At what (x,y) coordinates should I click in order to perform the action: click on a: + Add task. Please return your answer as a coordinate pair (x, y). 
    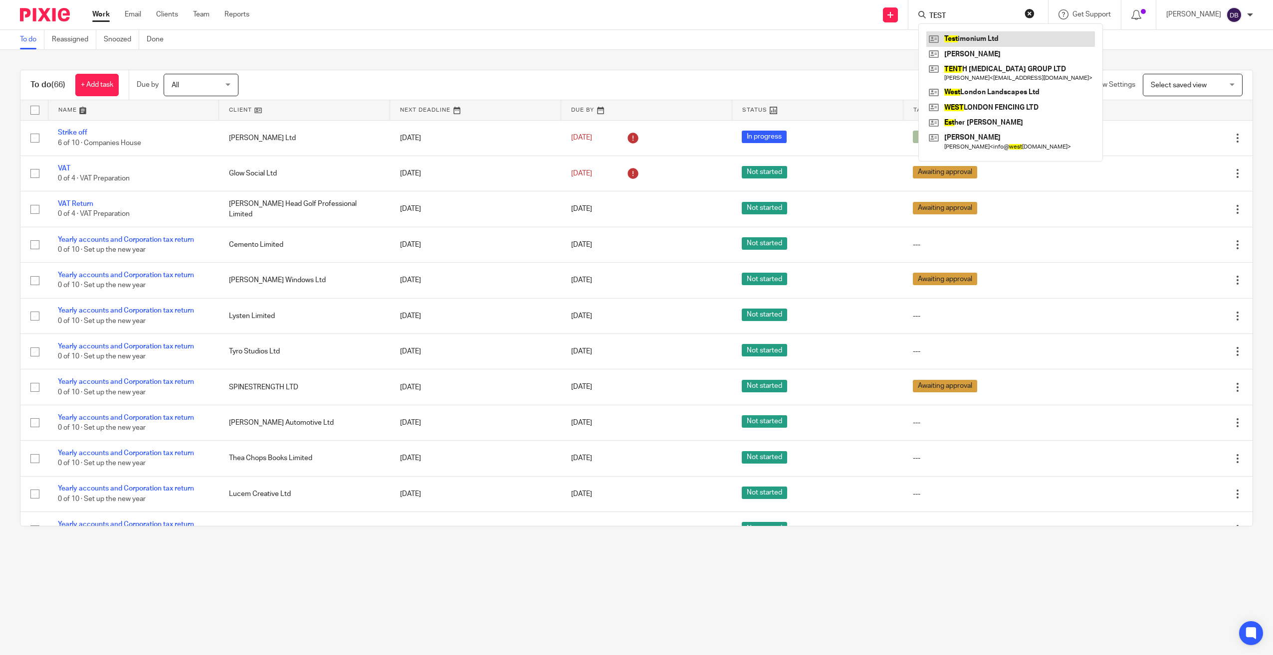
    Looking at the image, I should click on (97, 85).